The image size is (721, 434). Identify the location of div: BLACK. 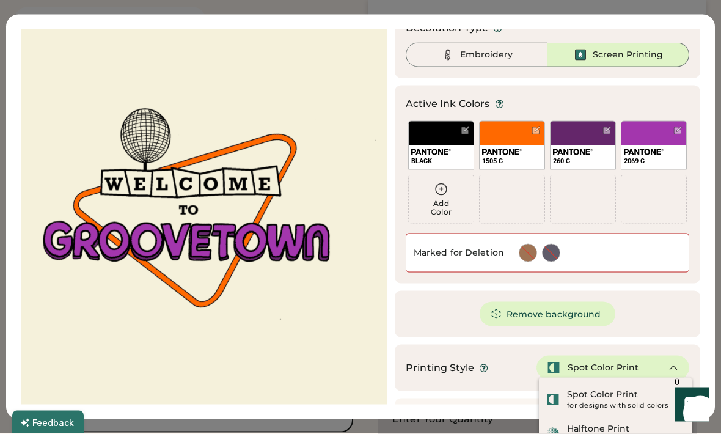
(441, 161).